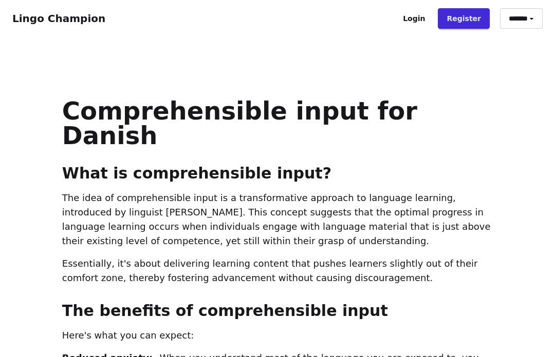 This screenshot has height=357, width=555. I want to click on p: Essentially, it's about delivering learning content that pushes learners slightly out of their co..., so click(277, 271).